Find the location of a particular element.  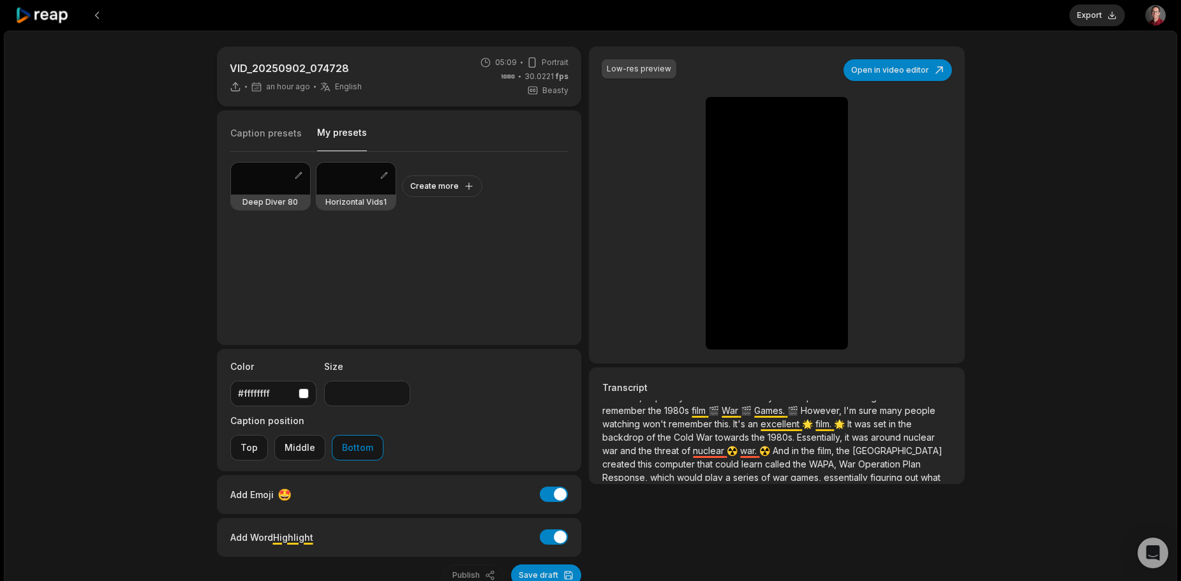

button: Caption presets is located at coordinates (266, 139).